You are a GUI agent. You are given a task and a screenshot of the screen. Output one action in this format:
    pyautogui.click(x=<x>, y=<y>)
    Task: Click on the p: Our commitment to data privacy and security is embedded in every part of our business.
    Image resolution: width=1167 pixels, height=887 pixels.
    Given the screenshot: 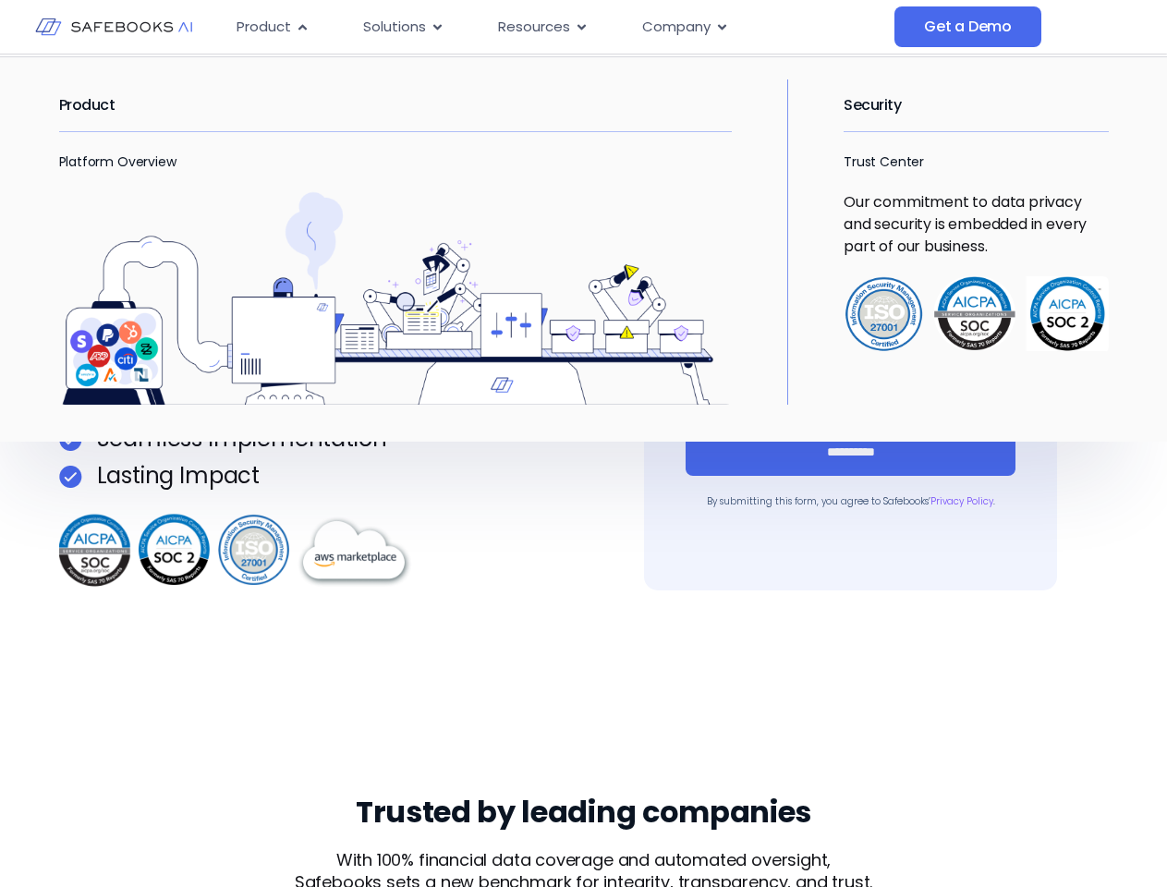 What is the action you would take?
    pyautogui.click(x=976, y=225)
    